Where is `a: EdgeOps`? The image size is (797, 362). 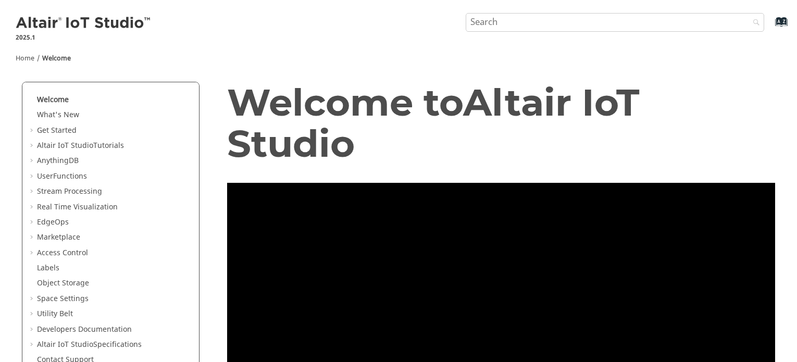
a: EdgeOps is located at coordinates (53, 222).